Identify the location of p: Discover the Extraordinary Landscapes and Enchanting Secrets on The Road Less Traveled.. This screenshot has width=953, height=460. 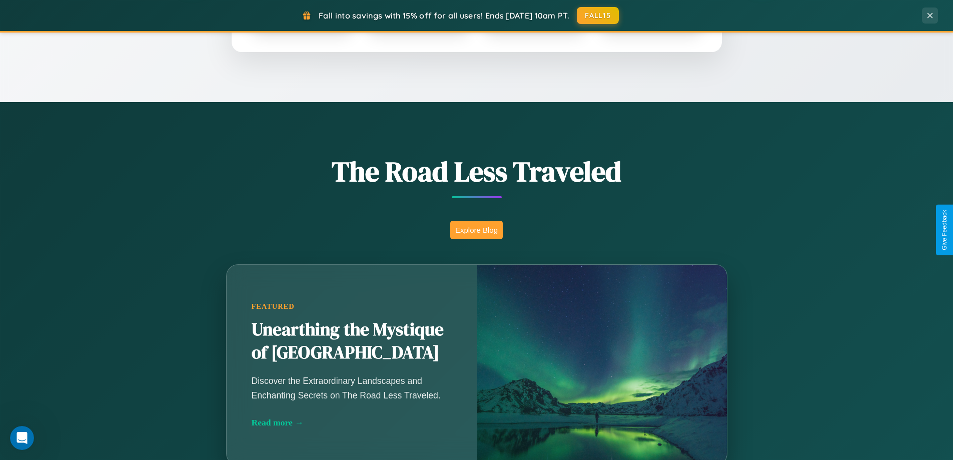
(352, 388).